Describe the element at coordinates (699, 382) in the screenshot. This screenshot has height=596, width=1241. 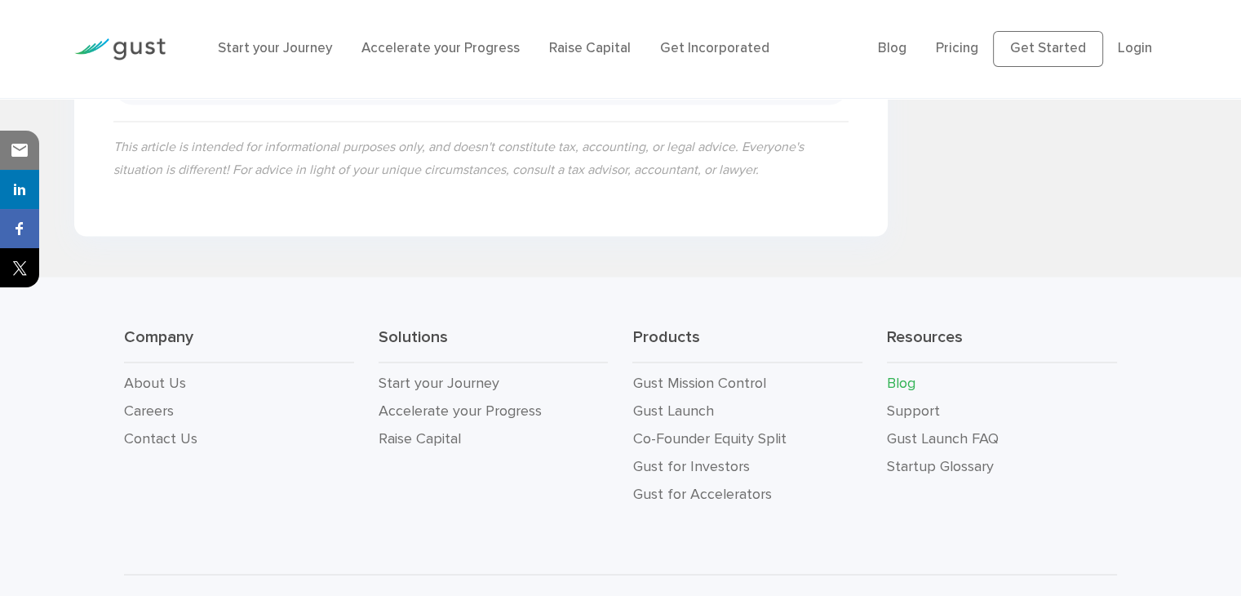
I see `a: Gust Mission Control` at that location.